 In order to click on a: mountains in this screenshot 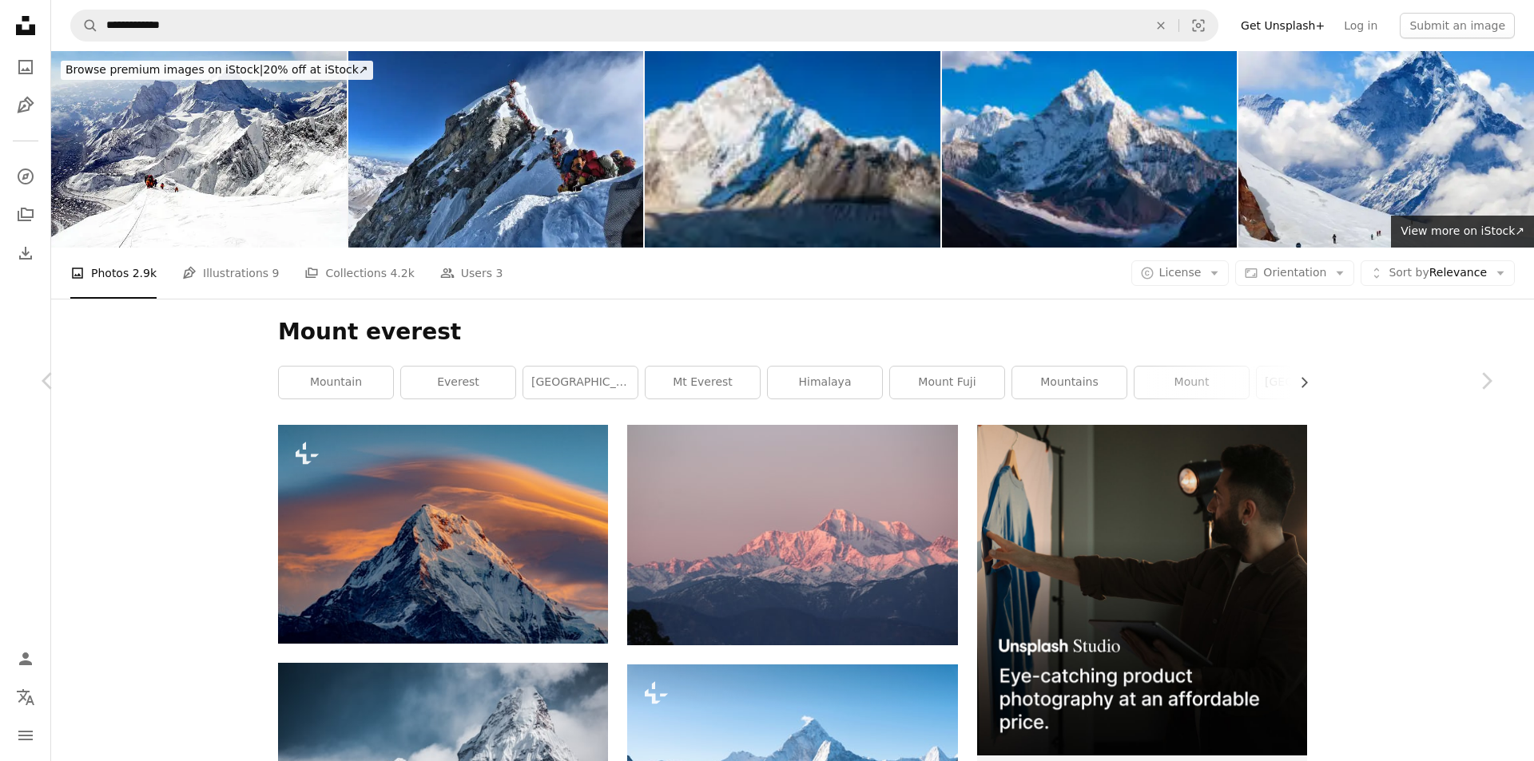, I will do `click(1069, 383)`.